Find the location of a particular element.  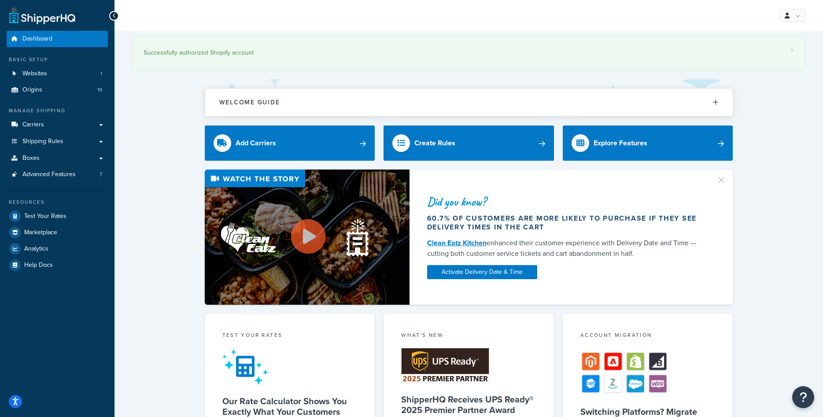

li: Advanced Features is located at coordinates (57, 174).